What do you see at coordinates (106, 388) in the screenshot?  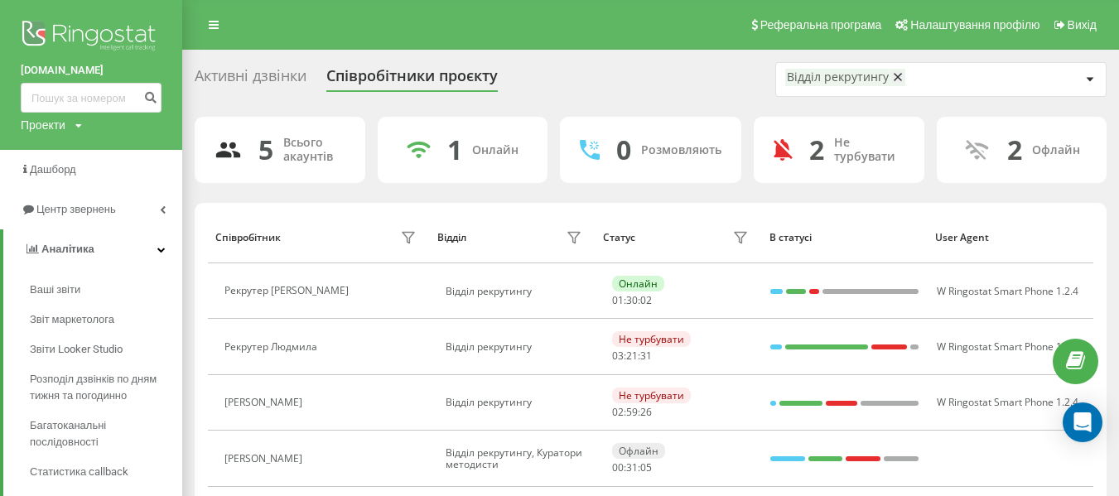 I see `a: Розподіл дзвінків по дням тижня та погодинно` at bounding box center [106, 388].